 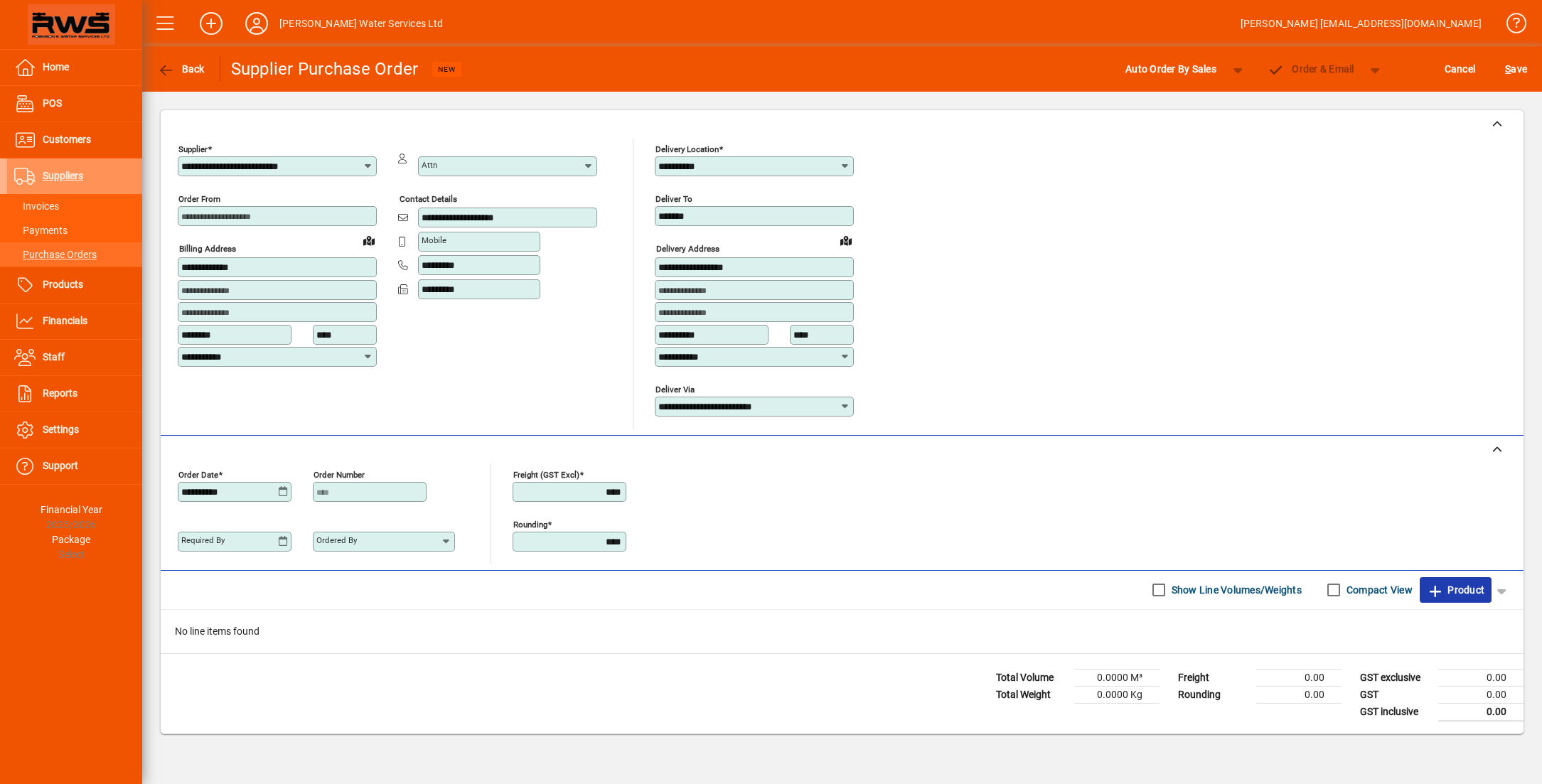 I want to click on span: Invoices, so click(x=36, y=206).